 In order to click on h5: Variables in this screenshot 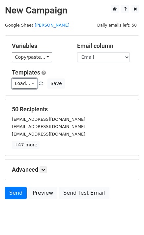, I will do `click(39, 46)`.